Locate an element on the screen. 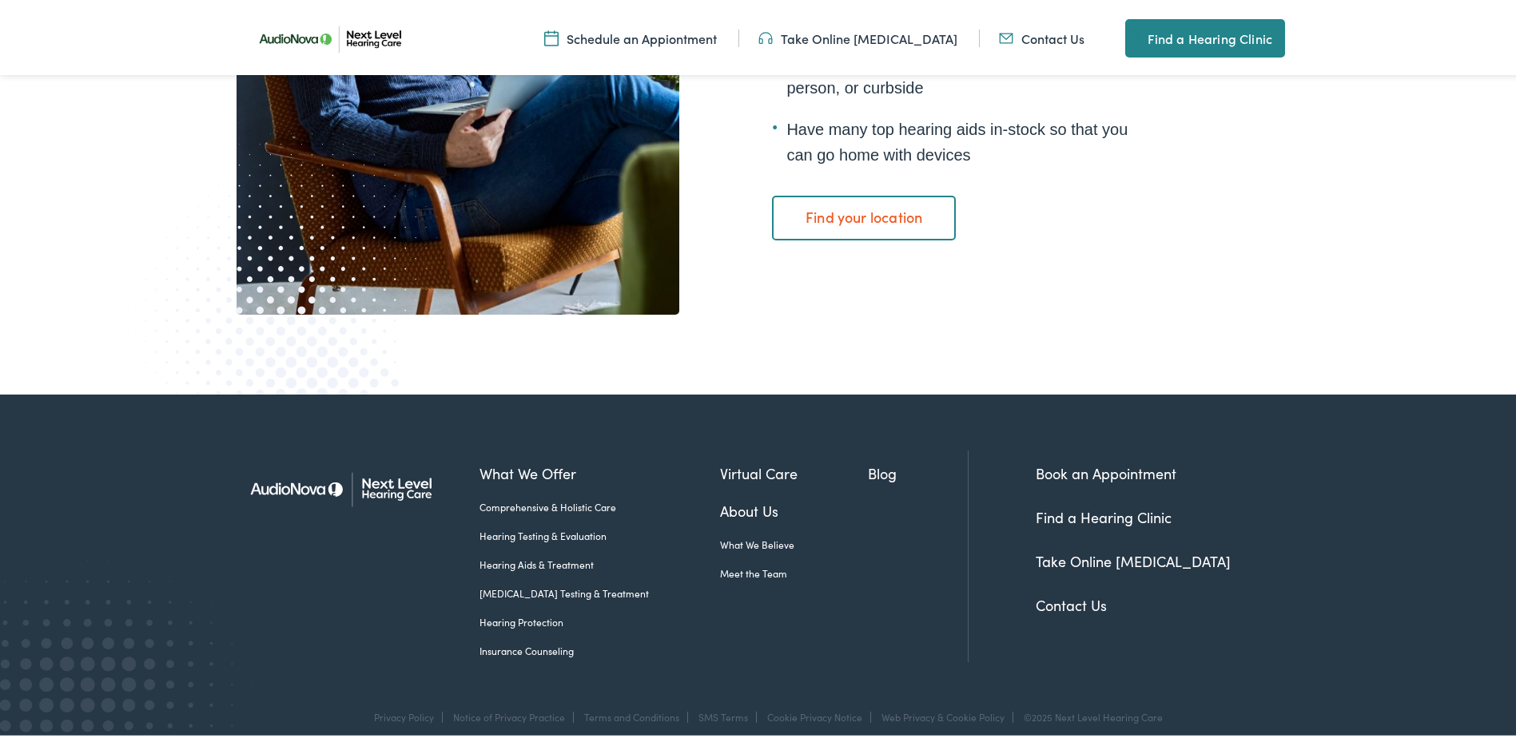  a: Book an Appointment is located at coordinates (1106, 470).